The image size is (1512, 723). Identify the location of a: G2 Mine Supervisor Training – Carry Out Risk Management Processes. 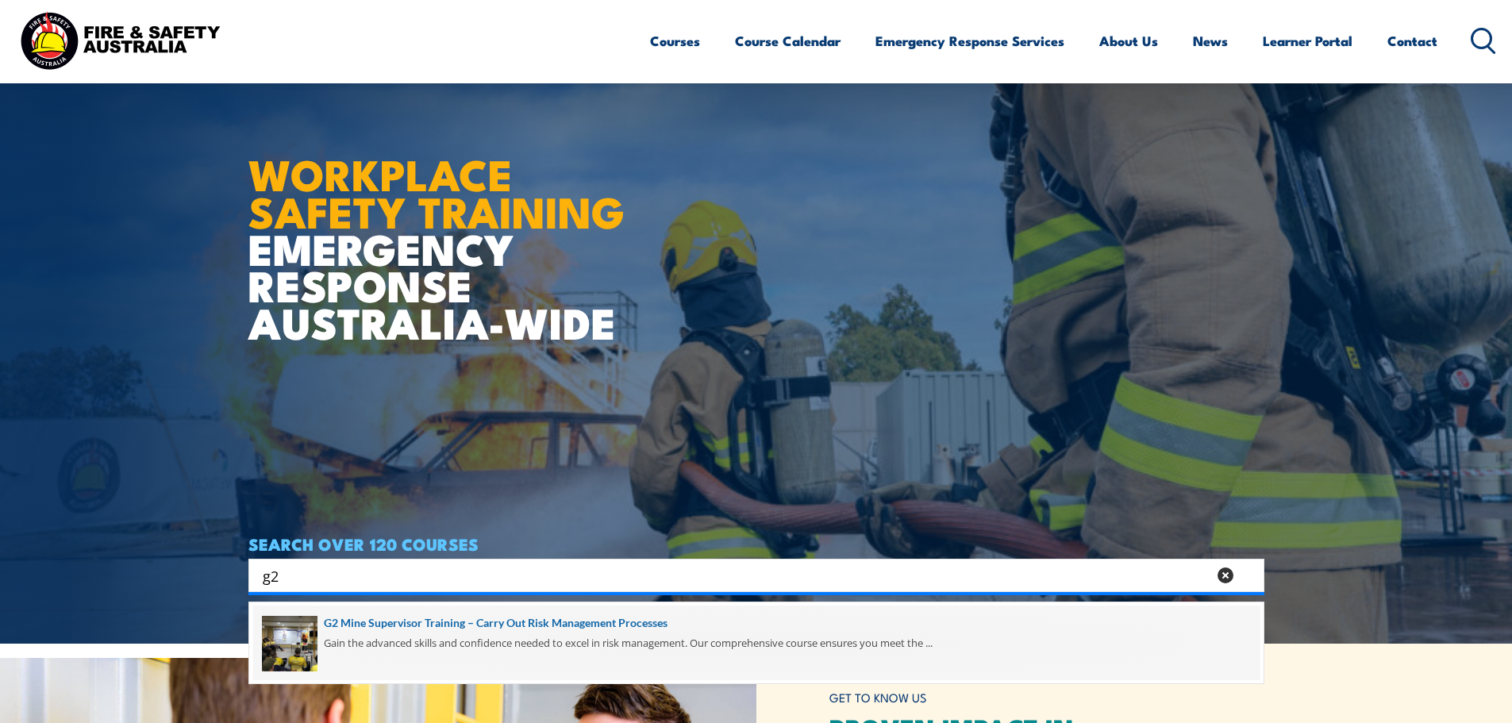
(756, 623).